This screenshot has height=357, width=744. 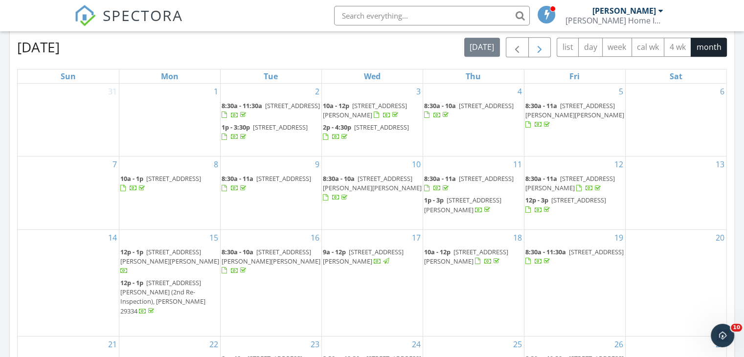 I want to click on td: Go to September 10, 2025, so click(x=372, y=193).